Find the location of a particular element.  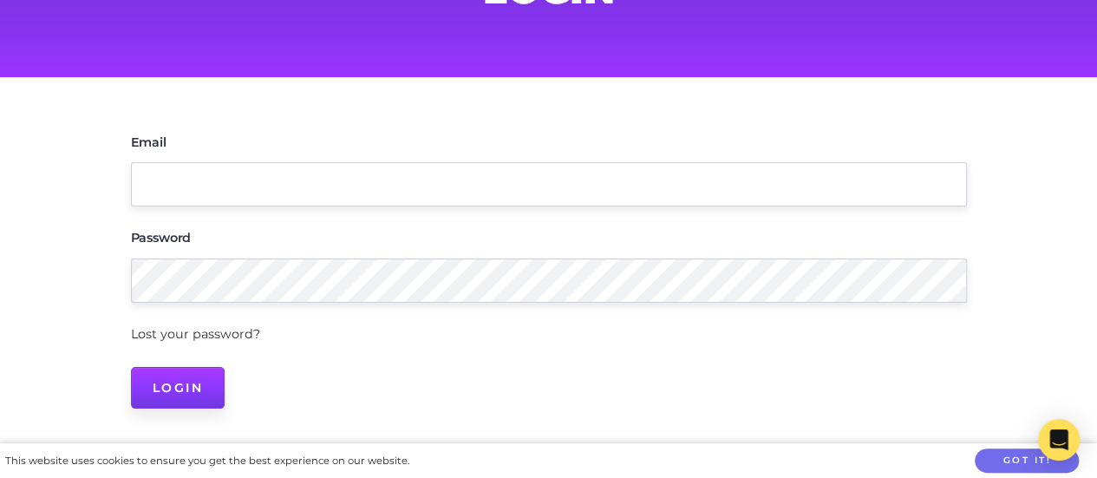

label: Email is located at coordinates (148, 142).